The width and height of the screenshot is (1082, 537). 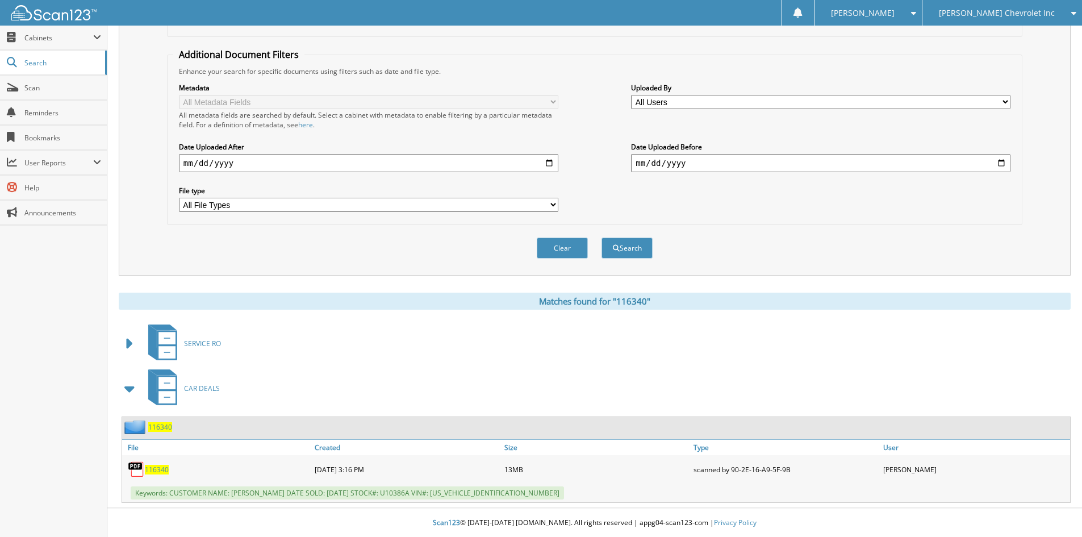 I want to click on span: CAR DEALS, so click(x=202, y=388).